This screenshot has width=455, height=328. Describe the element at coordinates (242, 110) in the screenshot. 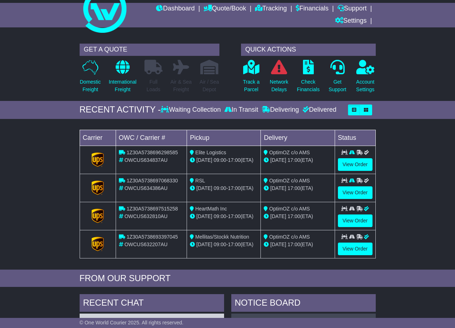

I see `div: In Transit` at that location.